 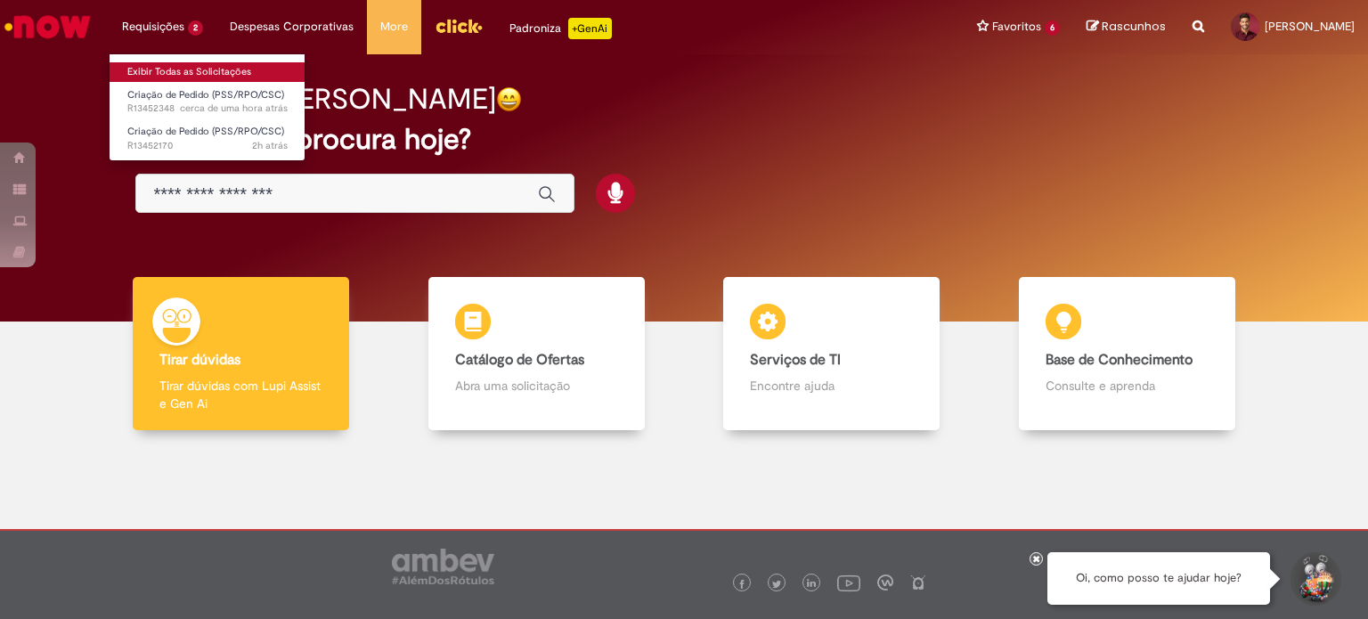 What do you see at coordinates (443, 566) in the screenshot?
I see `img: logo_footer_ambev_rotulo_gray.png` at bounding box center [443, 566].